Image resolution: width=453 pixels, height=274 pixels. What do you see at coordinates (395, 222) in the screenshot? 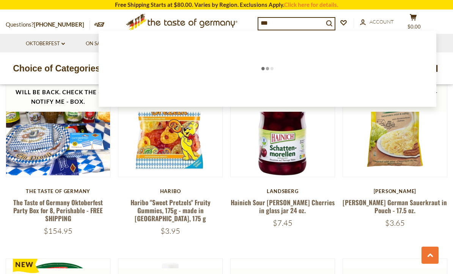
I see `span: $3.65` at bounding box center [395, 222].